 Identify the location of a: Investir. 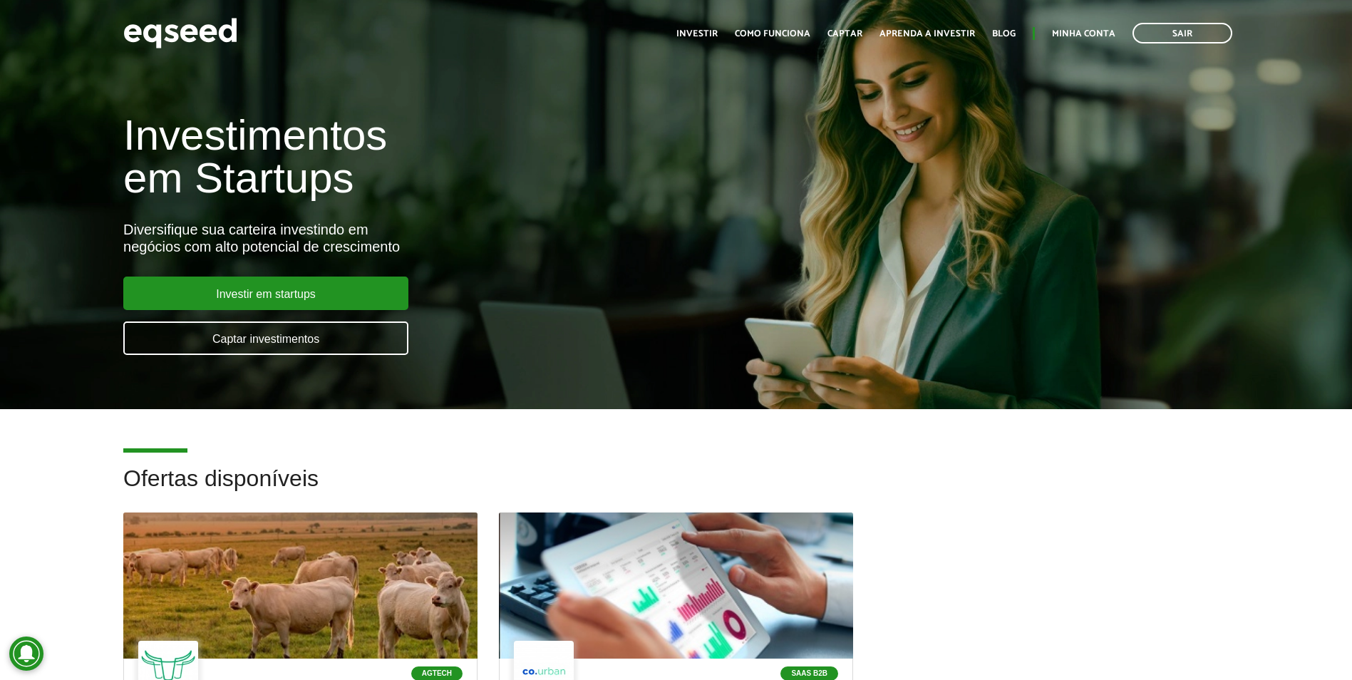
(697, 33).